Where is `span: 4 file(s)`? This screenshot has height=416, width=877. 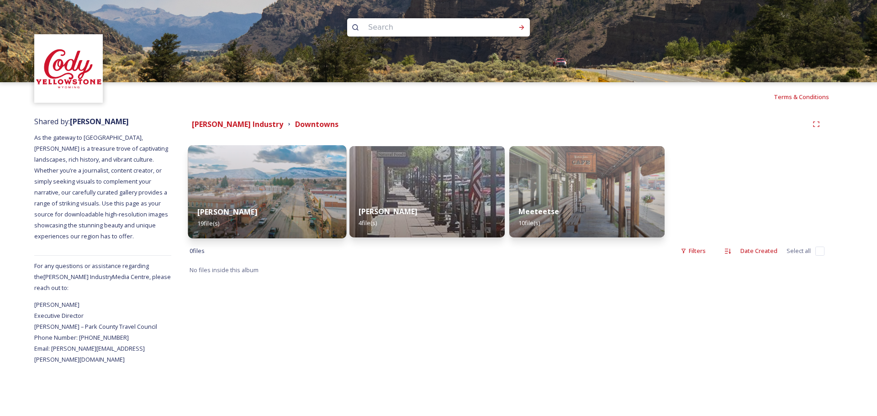
span: 4 file(s) is located at coordinates (368, 223).